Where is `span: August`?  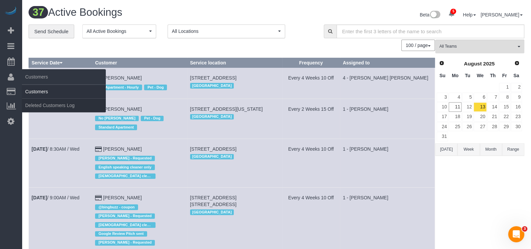
span: August is located at coordinates (472, 63).